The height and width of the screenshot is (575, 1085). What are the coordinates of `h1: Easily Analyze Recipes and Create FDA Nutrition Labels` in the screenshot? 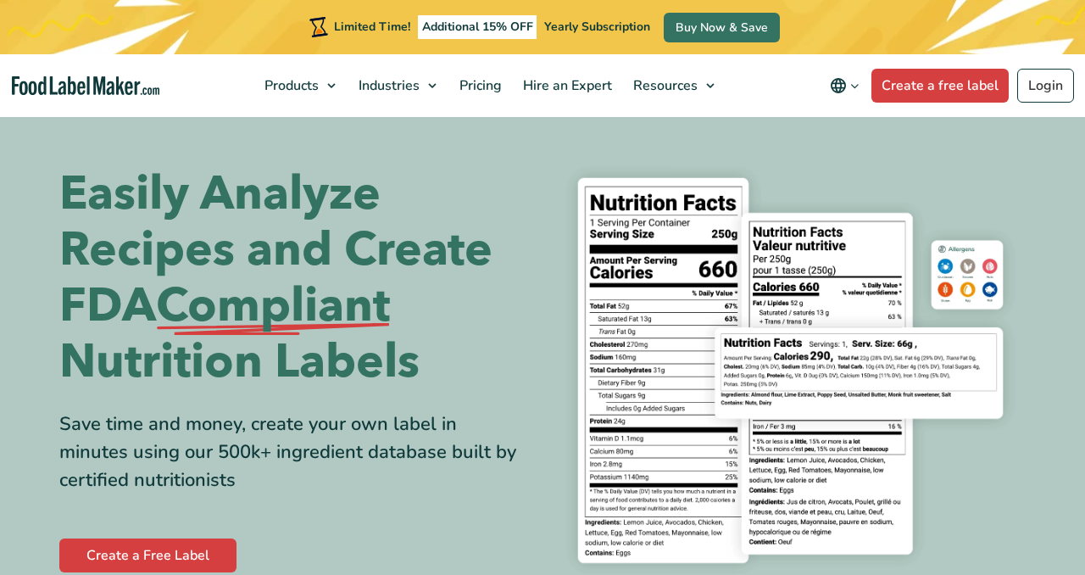 It's located at (294, 278).